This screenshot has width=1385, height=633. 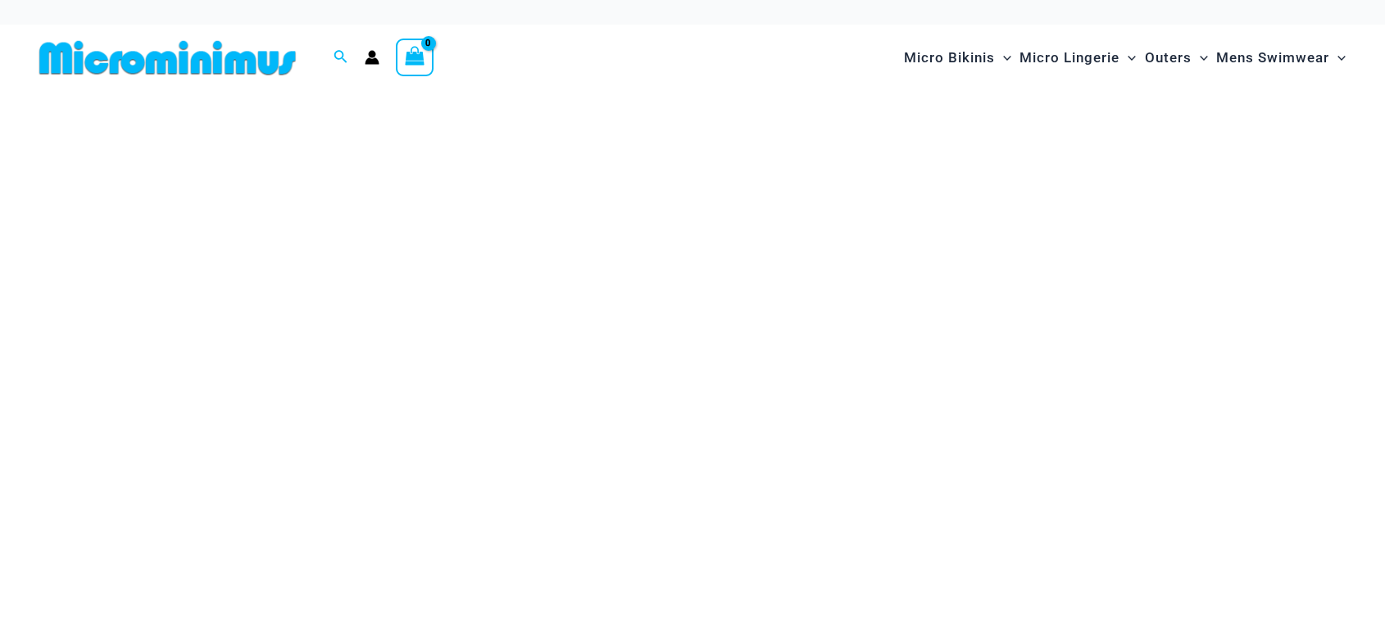 I want to click on span: Mens Swimwear, so click(x=1273, y=57).